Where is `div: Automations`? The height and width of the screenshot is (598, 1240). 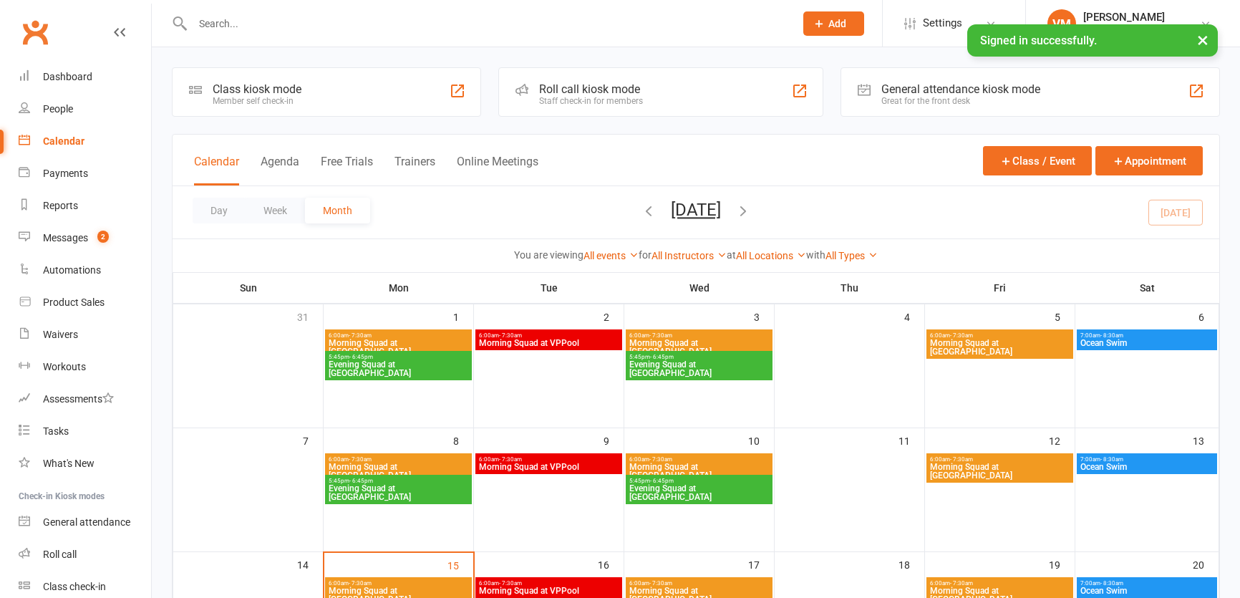 div: Automations is located at coordinates (72, 270).